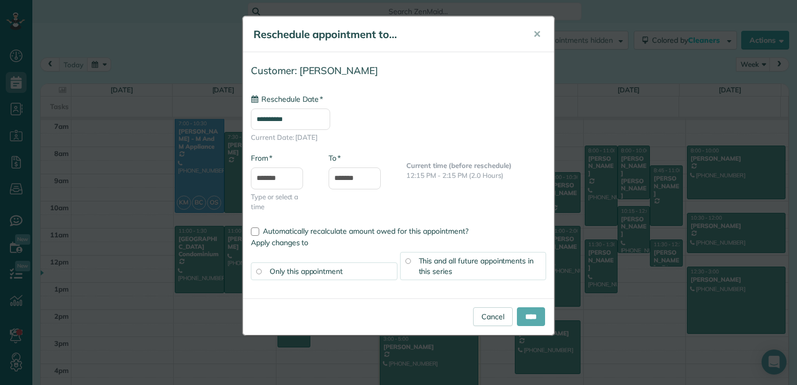 The height and width of the screenshot is (385, 797). Describe the element at coordinates (282, 202) in the screenshot. I see `span: Type or select a time` at that location.